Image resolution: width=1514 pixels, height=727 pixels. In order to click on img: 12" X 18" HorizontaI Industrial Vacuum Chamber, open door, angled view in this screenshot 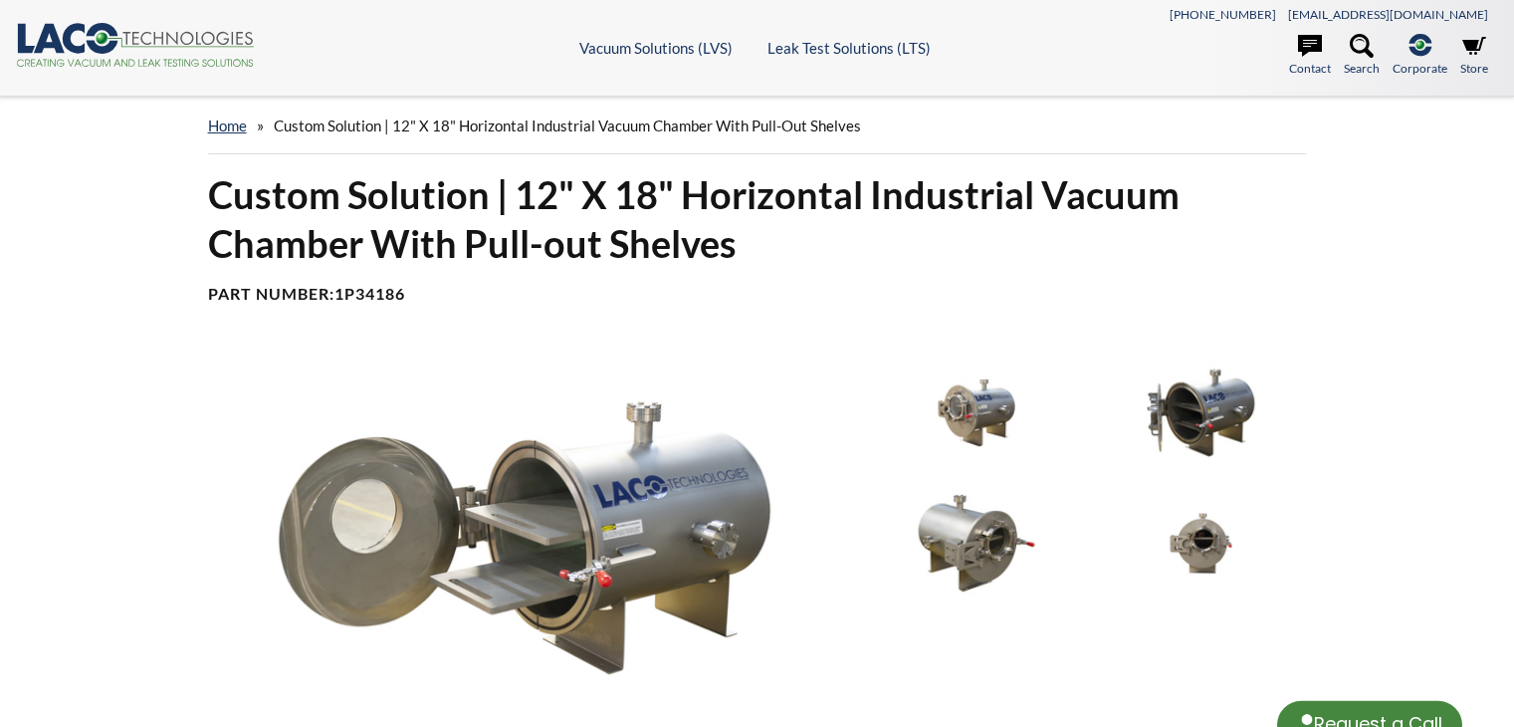, I will do `click(1201, 412)`.